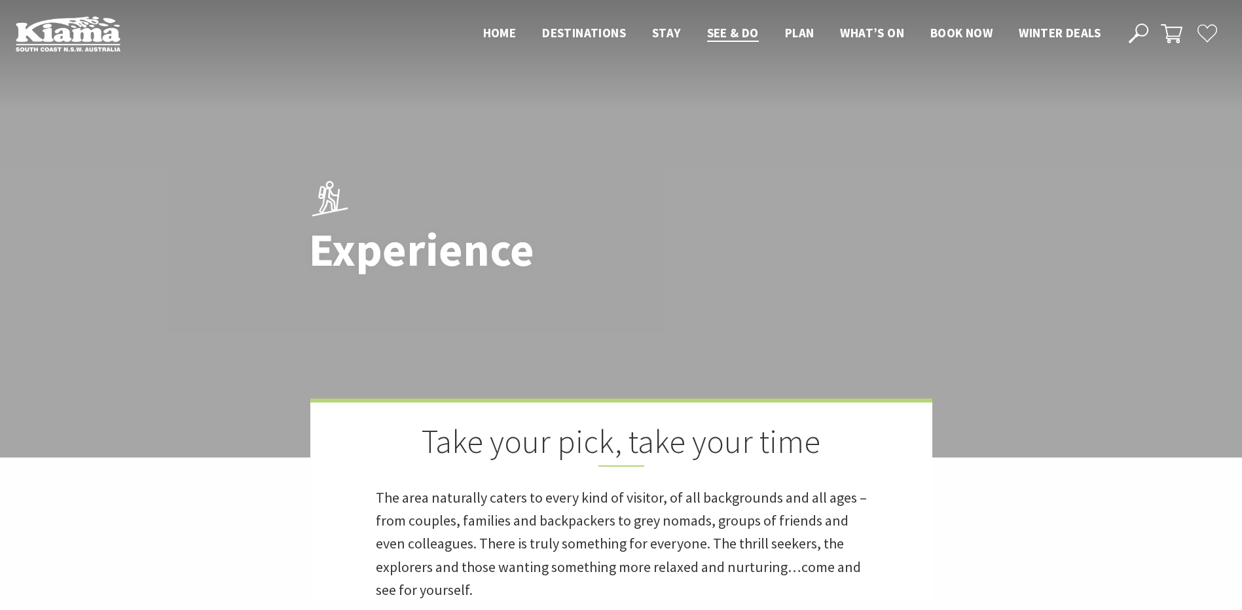 This screenshot has width=1242, height=610. I want to click on img: Kiama Logo, so click(68, 33).